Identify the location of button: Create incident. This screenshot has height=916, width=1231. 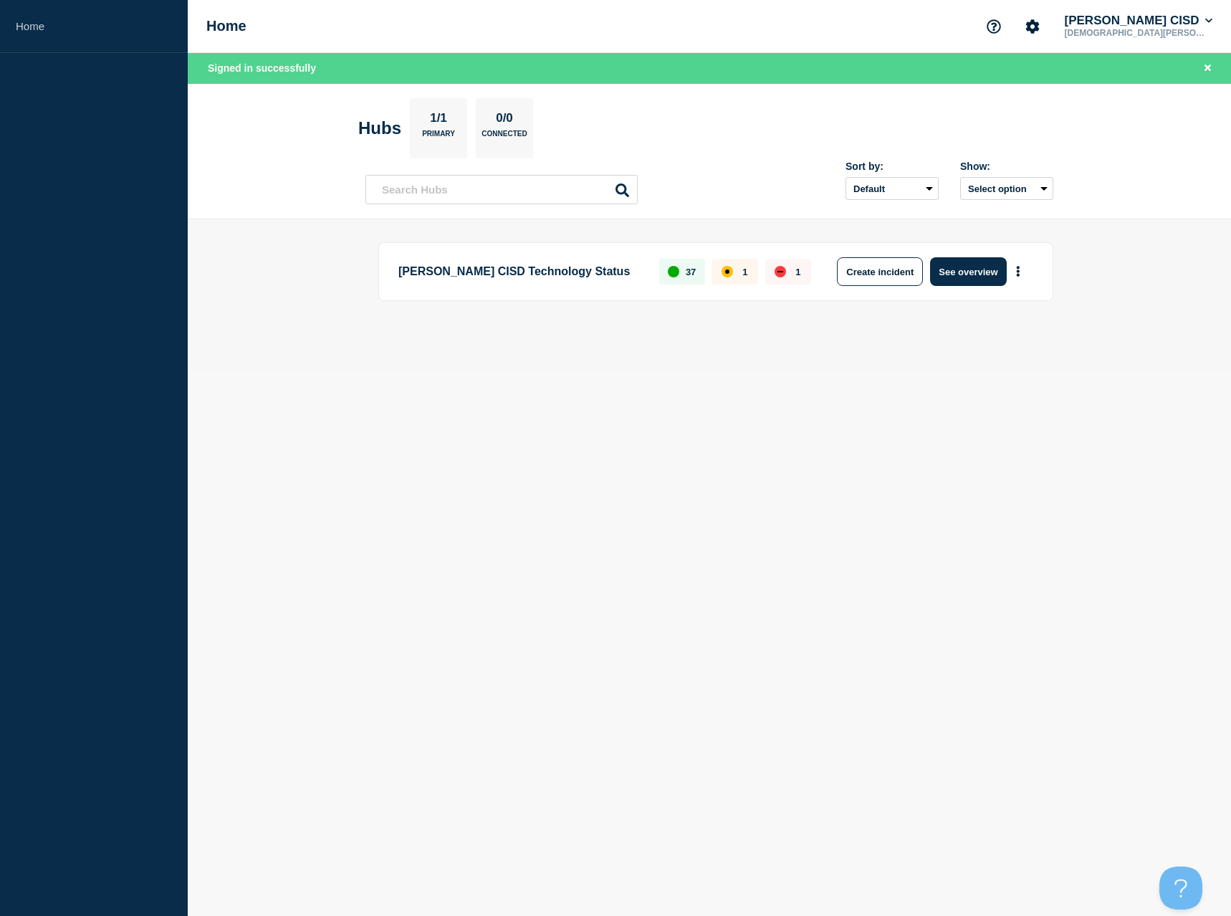
(880, 272).